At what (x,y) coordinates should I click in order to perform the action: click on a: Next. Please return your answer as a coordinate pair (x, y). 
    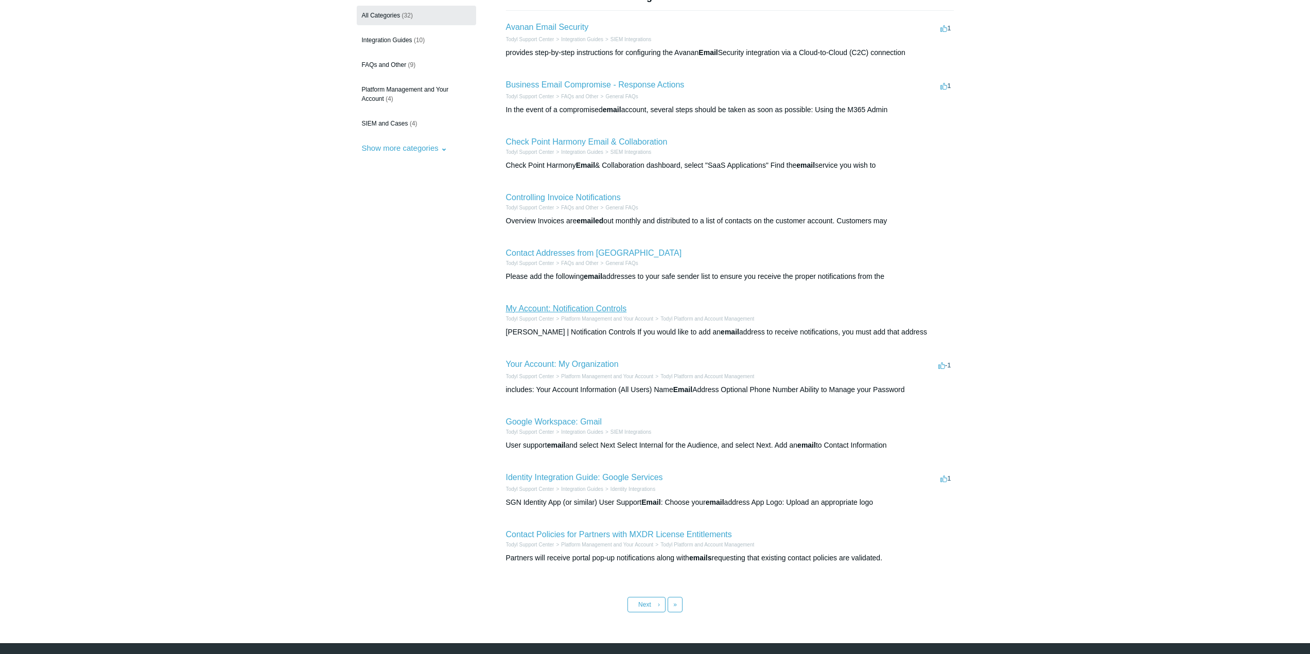
    Looking at the image, I should click on (647, 605).